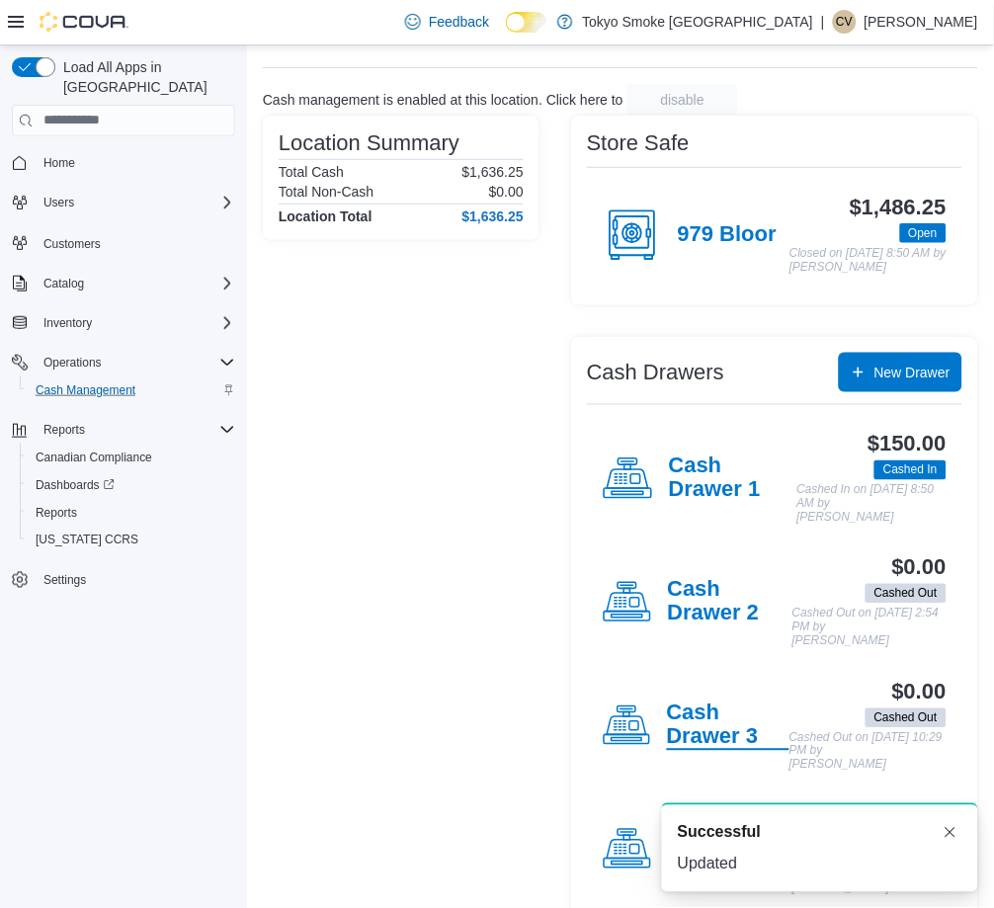  What do you see at coordinates (493, 216) in the screenshot?
I see `h4: $1,636.25` at bounding box center [493, 216].